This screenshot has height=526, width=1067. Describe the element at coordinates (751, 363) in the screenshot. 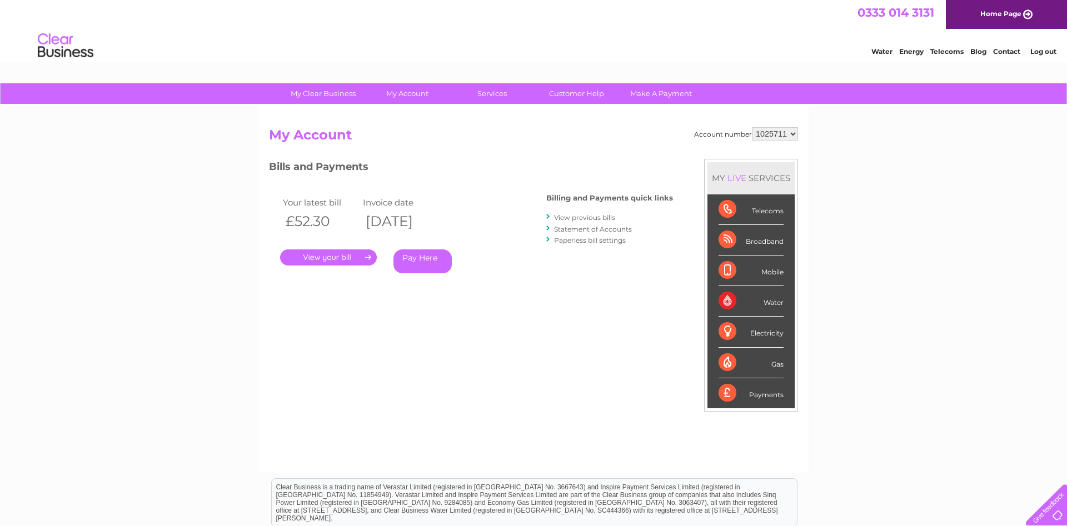

I see `div: Gas` at that location.